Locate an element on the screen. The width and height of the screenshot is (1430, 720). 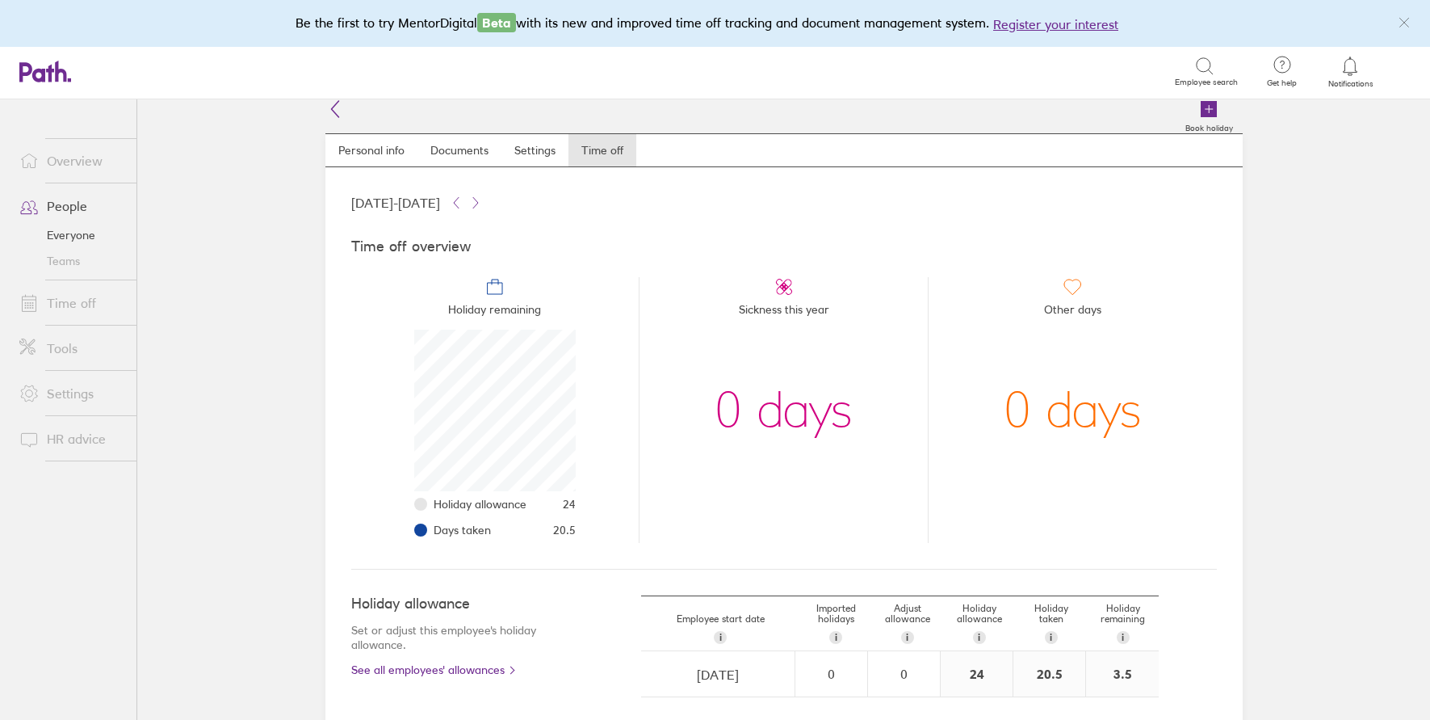
a: Overview is located at coordinates (71, 161).